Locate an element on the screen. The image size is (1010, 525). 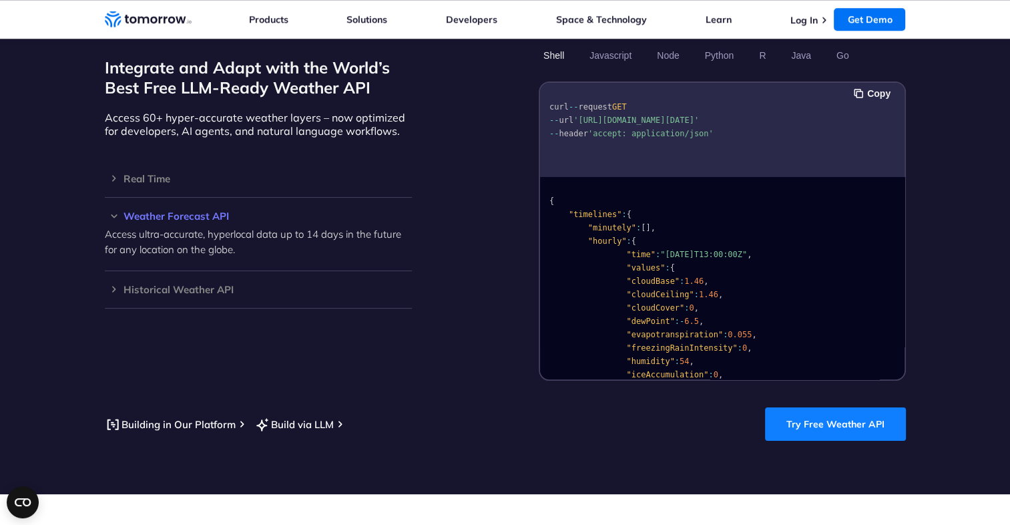
span: "evapotranspiration" is located at coordinates (674, 334).